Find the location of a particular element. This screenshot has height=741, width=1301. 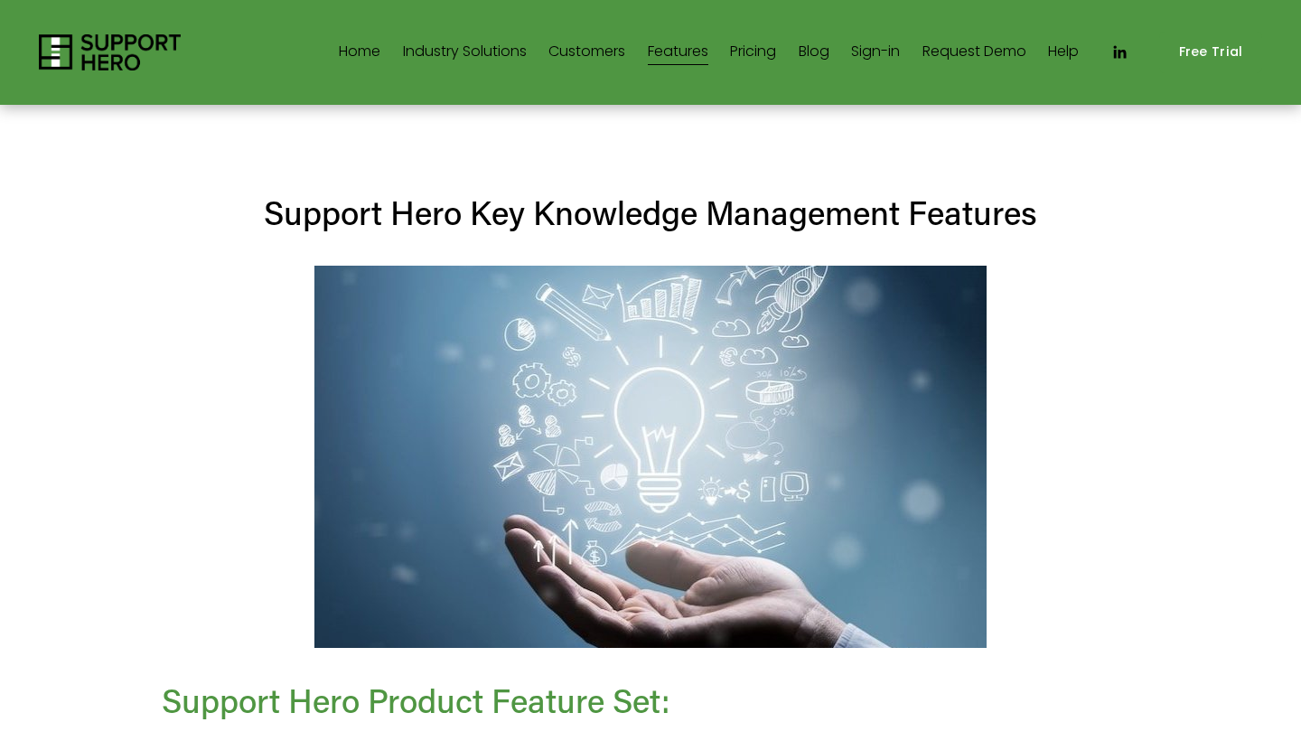

a: Features is located at coordinates (677, 52).